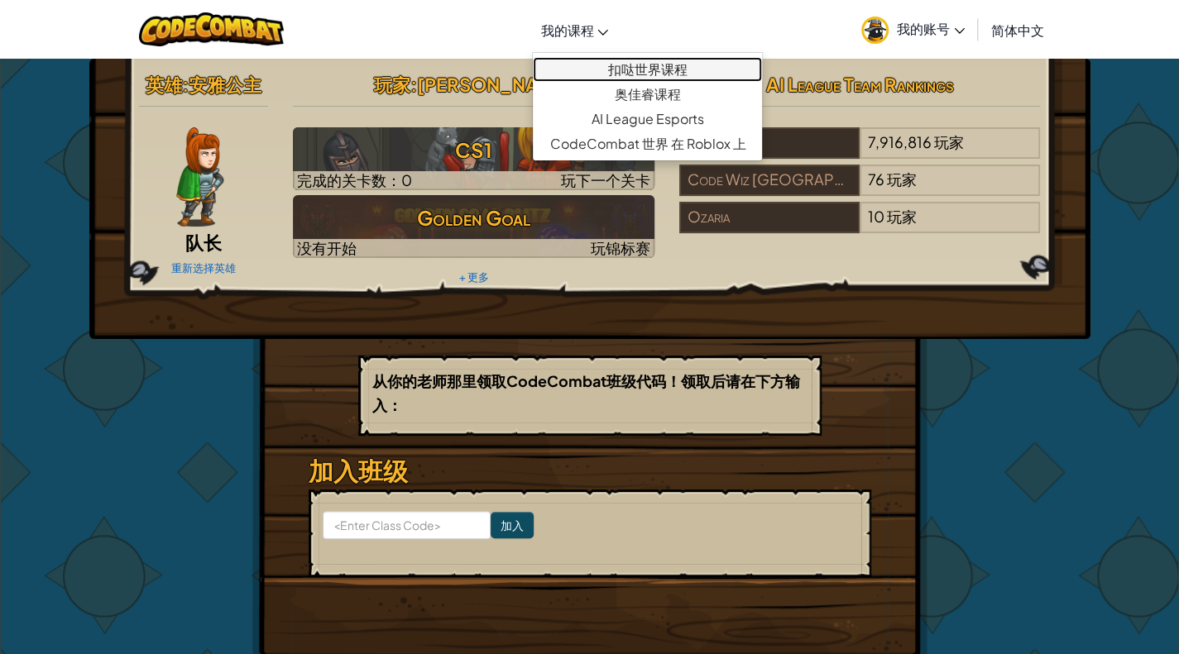 This screenshot has height=654, width=1179. I want to click on span: 安雅公主, so click(225, 84).